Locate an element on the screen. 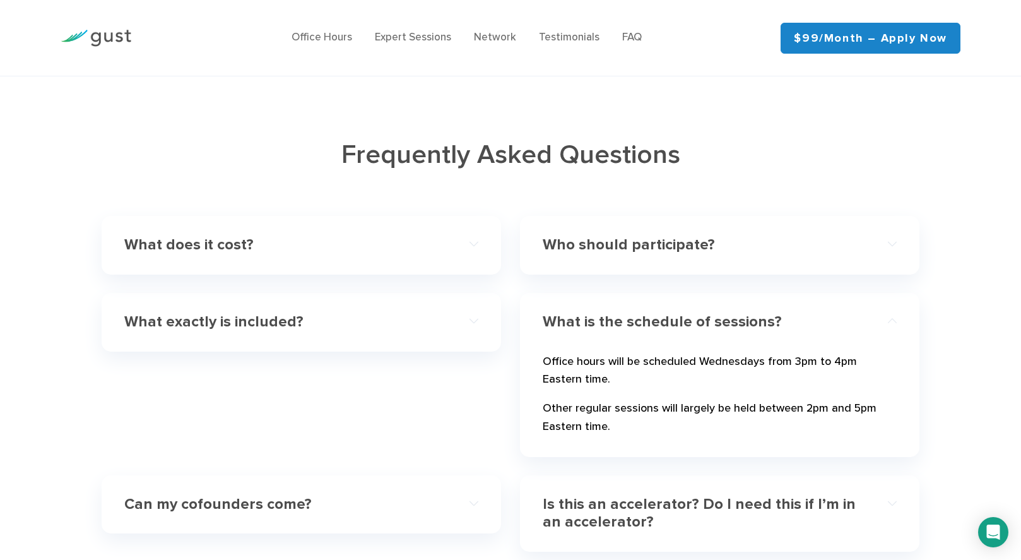 Image resolution: width=1021 pixels, height=560 pixels. a: Testimonials is located at coordinates (569, 37).